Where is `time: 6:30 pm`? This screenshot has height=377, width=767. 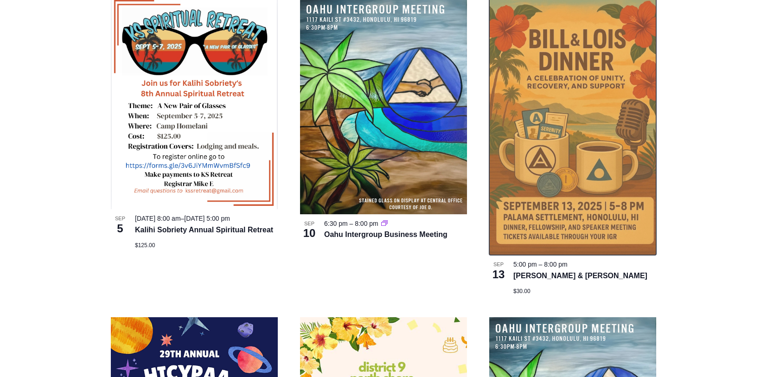 time: 6:30 pm is located at coordinates (336, 224).